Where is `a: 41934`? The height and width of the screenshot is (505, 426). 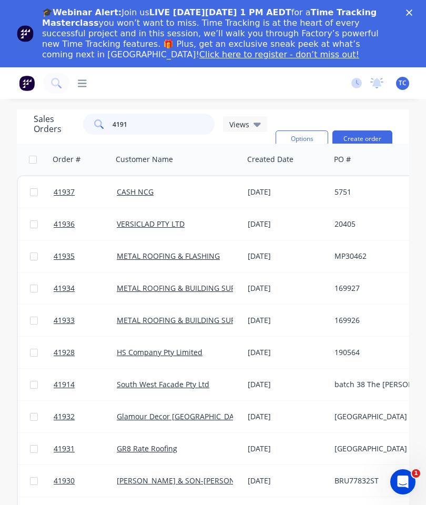 a: 41934 is located at coordinates (85, 289).